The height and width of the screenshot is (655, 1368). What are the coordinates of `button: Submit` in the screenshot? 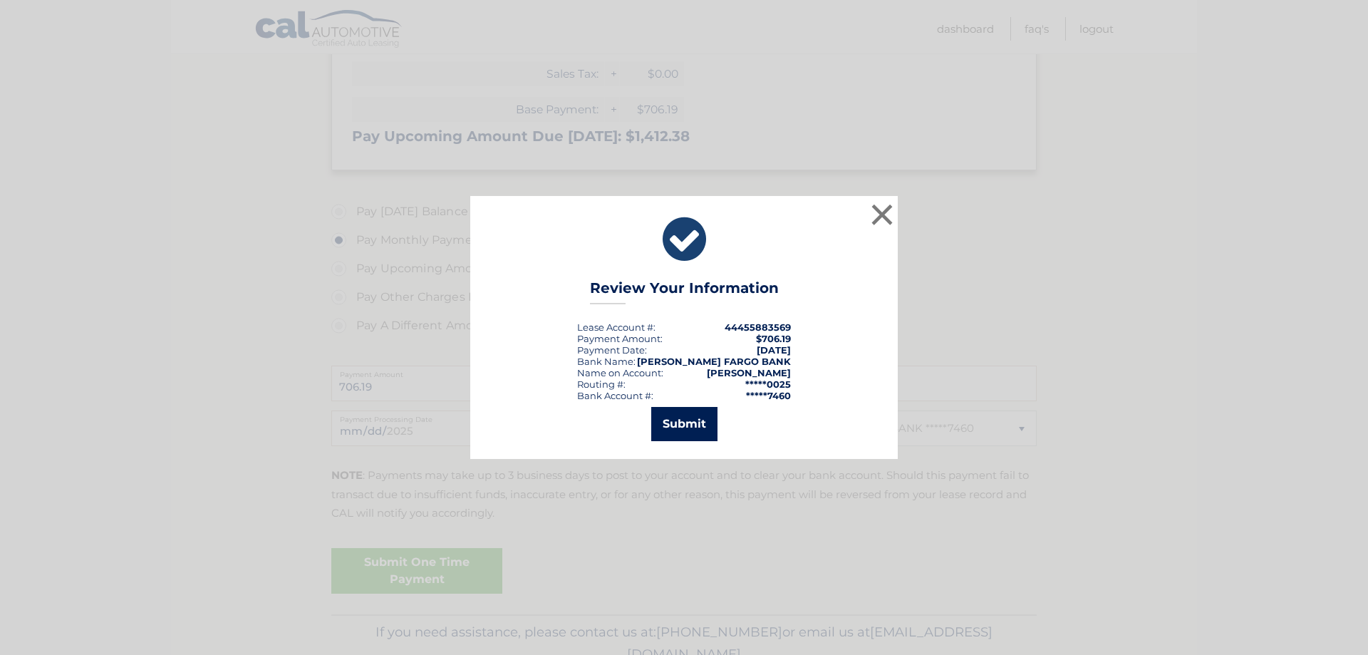 It's located at (684, 424).